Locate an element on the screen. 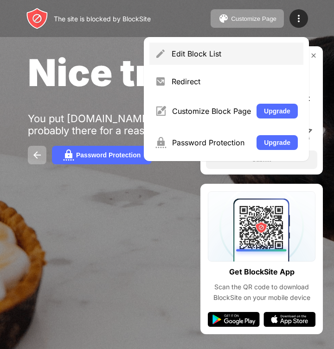 This screenshot has width=334, height=349. div: The site is blocked by BlockSite is located at coordinates (102, 19).